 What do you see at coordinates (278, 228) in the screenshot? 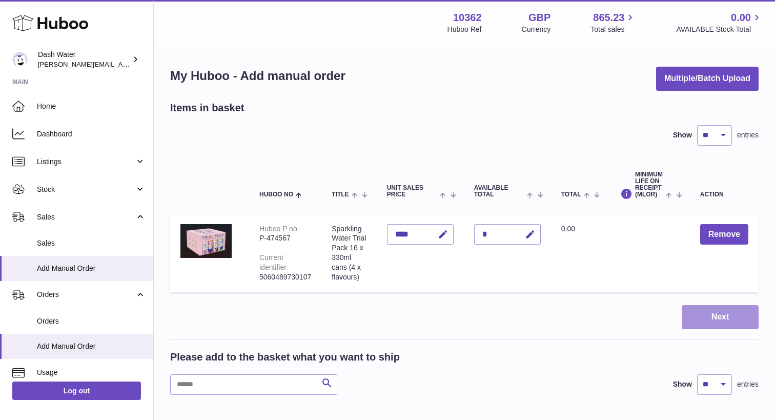
I see `div: Huboo P no` at bounding box center [278, 228].